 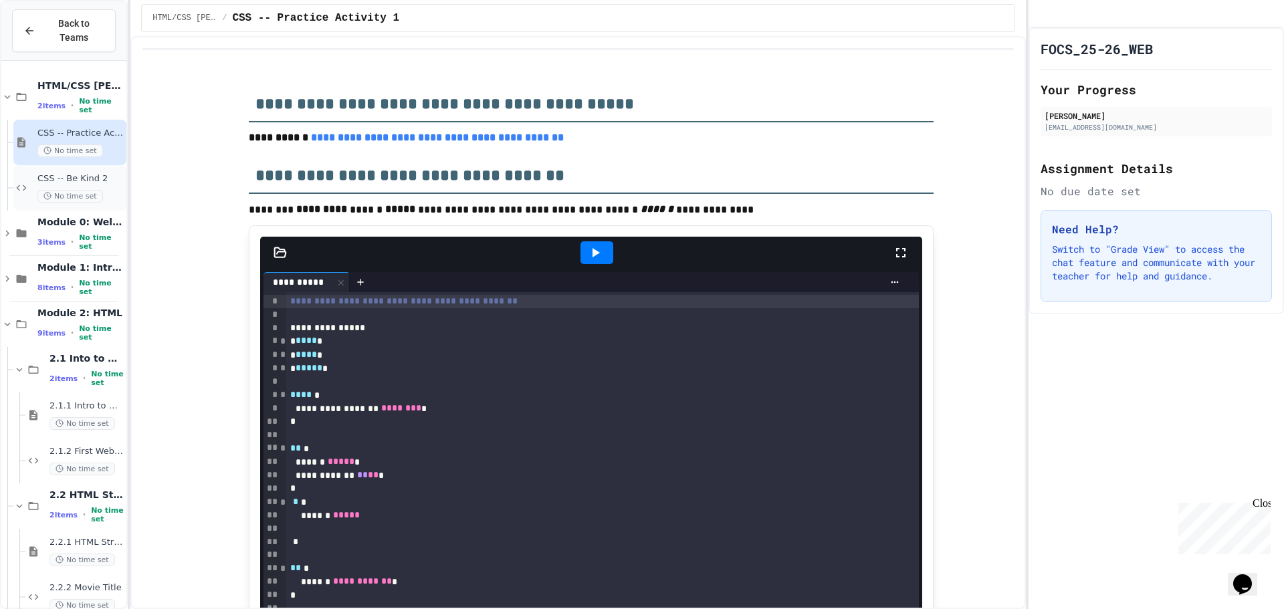 What do you see at coordinates (86, 495) in the screenshot?
I see `span: 2.2 HTML Structure` at bounding box center [86, 495].